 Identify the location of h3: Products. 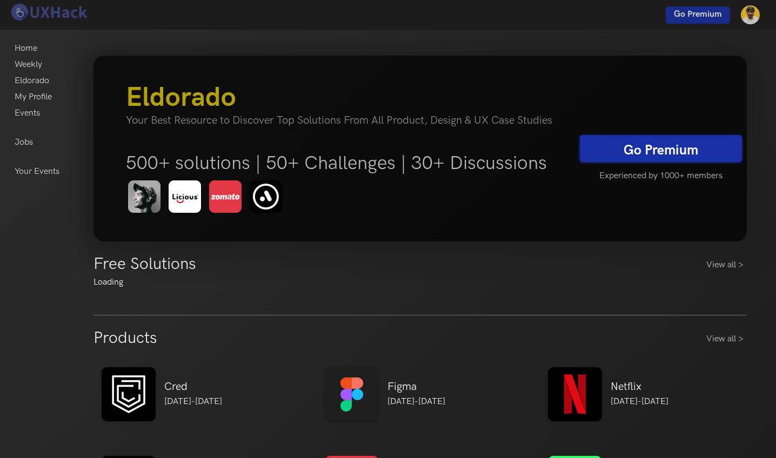
(125, 338).